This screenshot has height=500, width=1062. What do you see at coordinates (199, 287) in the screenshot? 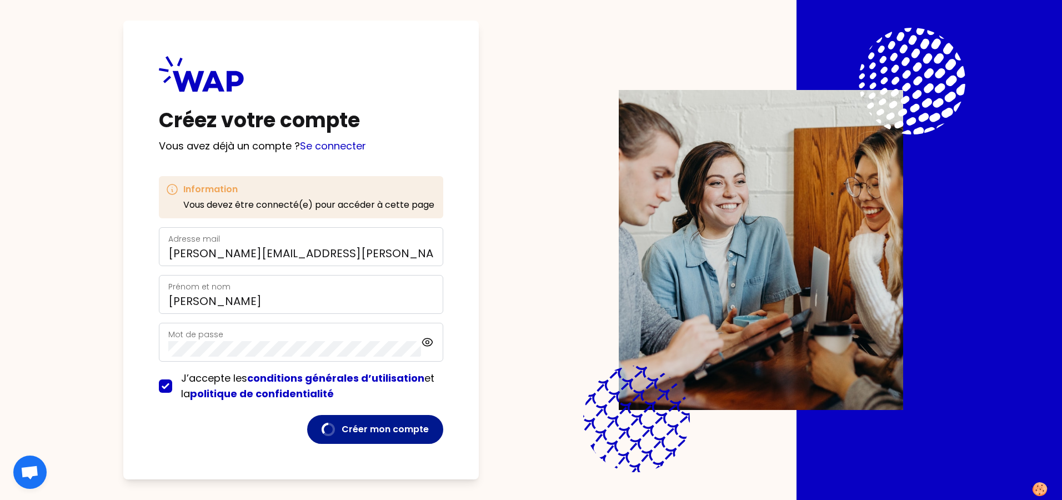
I see `label: Prénom et nom` at bounding box center [199, 287].